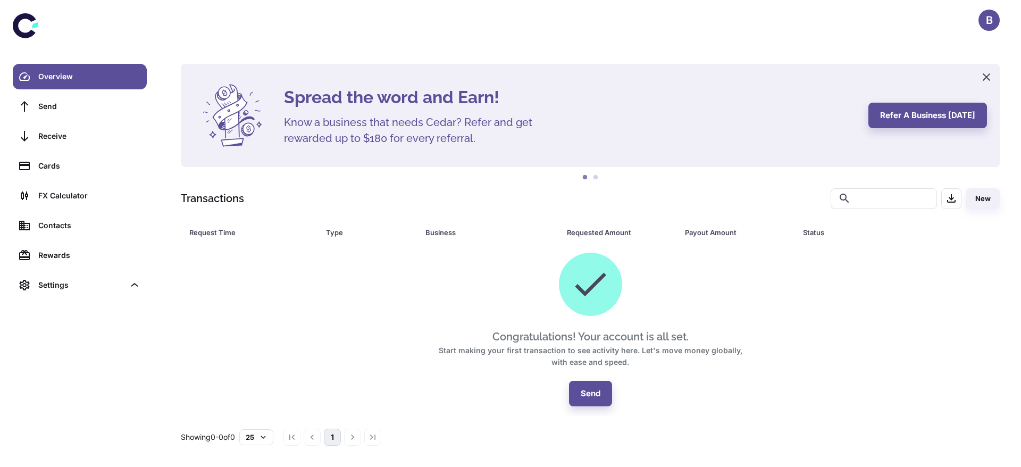 The height and width of the screenshot is (467, 1021). Describe the element at coordinates (585, 178) in the screenshot. I see `button: 1` at that location.